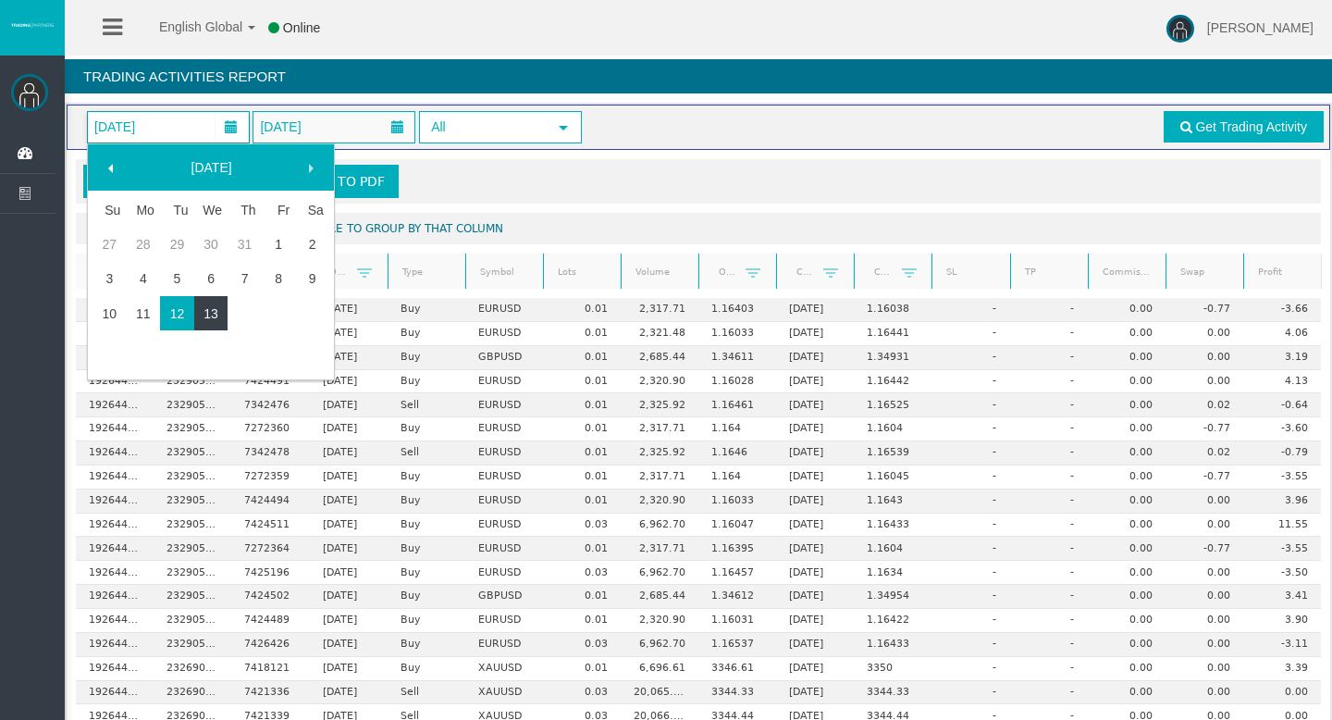 The height and width of the screenshot is (720, 1332). I want to click on td: 23269001, so click(192, 693).